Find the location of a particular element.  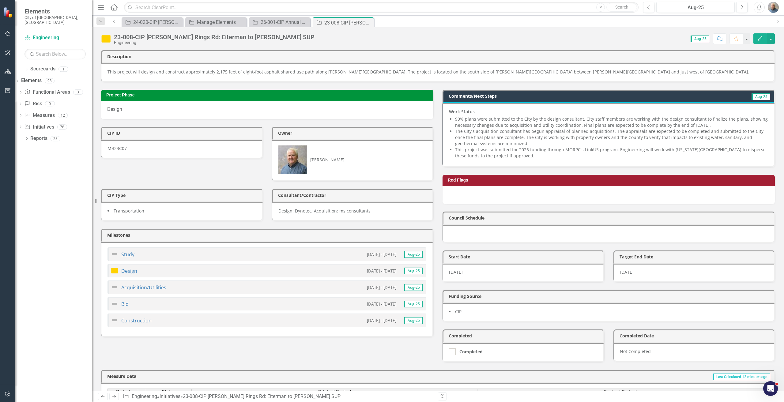

a: Construction is located at coordinates (136, 321).